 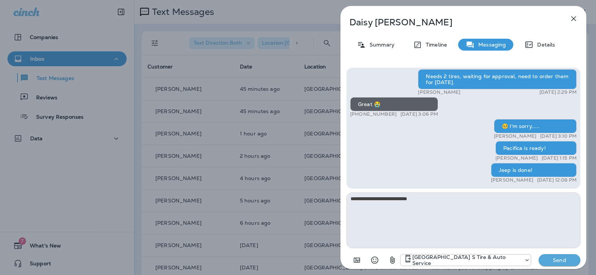 What do you see at coordinates (434, 45) in the screenshot?
I see `p: Timeline` at bounding box center [434, 45].